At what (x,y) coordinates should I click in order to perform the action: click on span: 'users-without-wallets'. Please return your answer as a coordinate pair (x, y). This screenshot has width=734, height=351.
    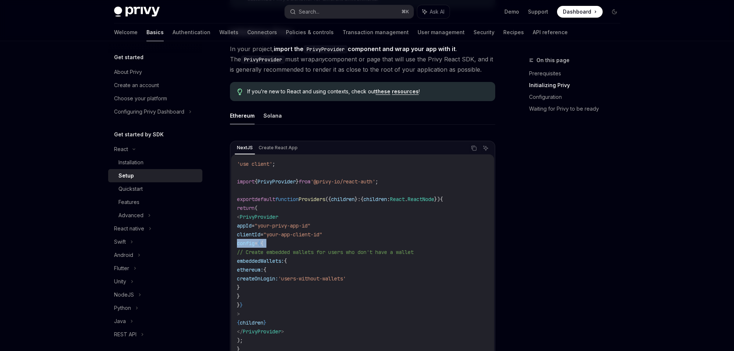
    Looking at the image, I should click on (312, 279).